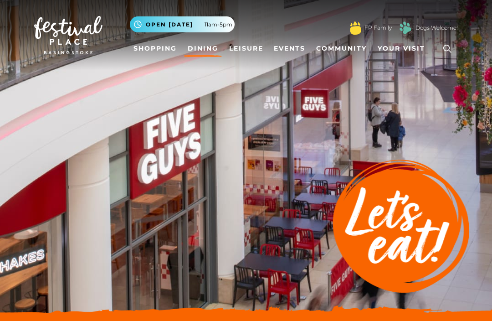 The image size is (492, 321). What do you see at coordinates (378, 28) in the screenshot?
I see `a: FP Family` at bounding box center [378, 28].